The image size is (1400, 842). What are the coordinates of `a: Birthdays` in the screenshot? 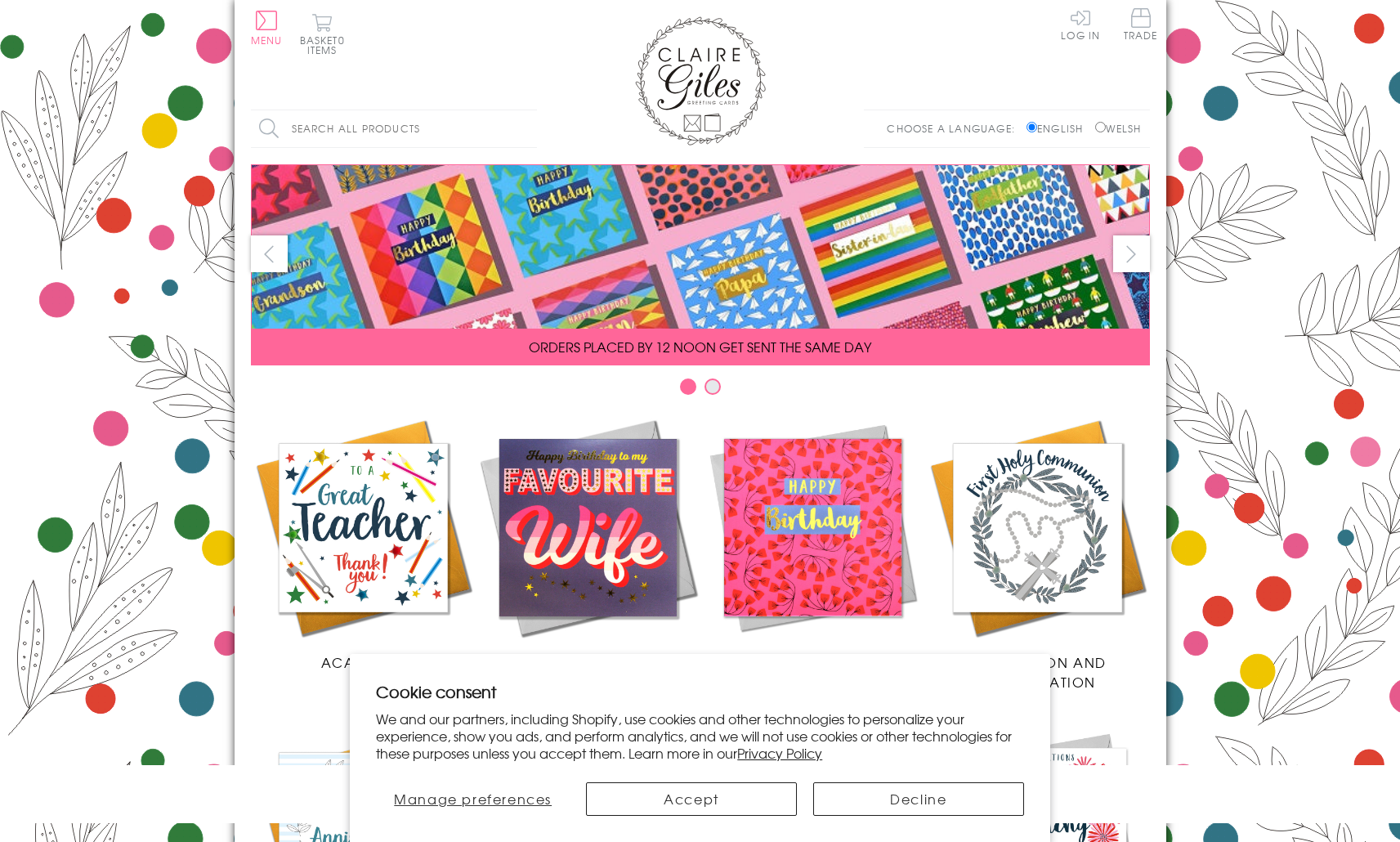 It's located at (812, 544).